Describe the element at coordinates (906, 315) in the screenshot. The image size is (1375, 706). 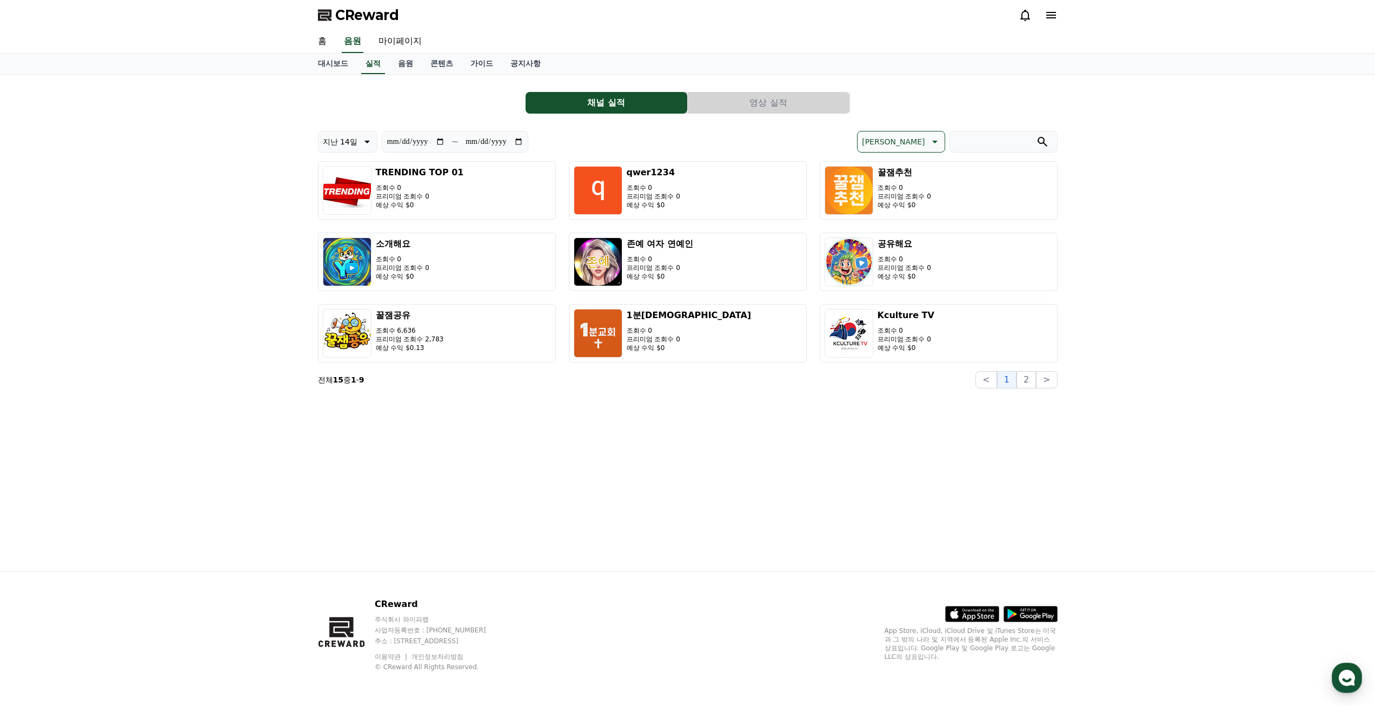
I see `h3: Kculture TV` at that location.